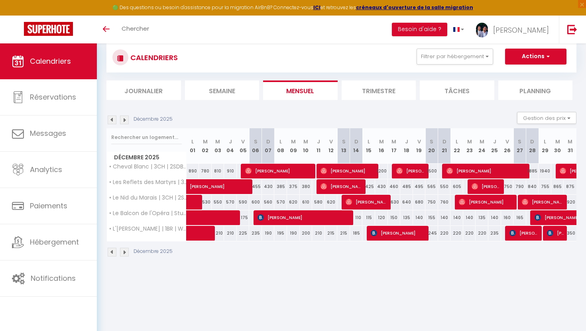  I want to click on div: 110, so click(356, 218).